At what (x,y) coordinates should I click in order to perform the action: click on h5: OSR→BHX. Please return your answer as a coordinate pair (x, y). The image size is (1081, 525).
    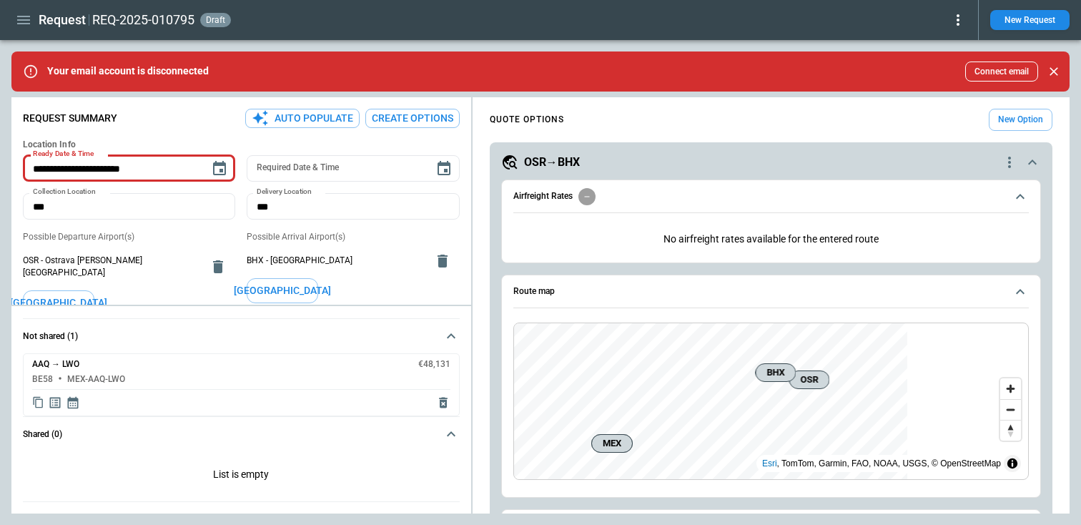
    Looking at the image, I should click on (552, 162).